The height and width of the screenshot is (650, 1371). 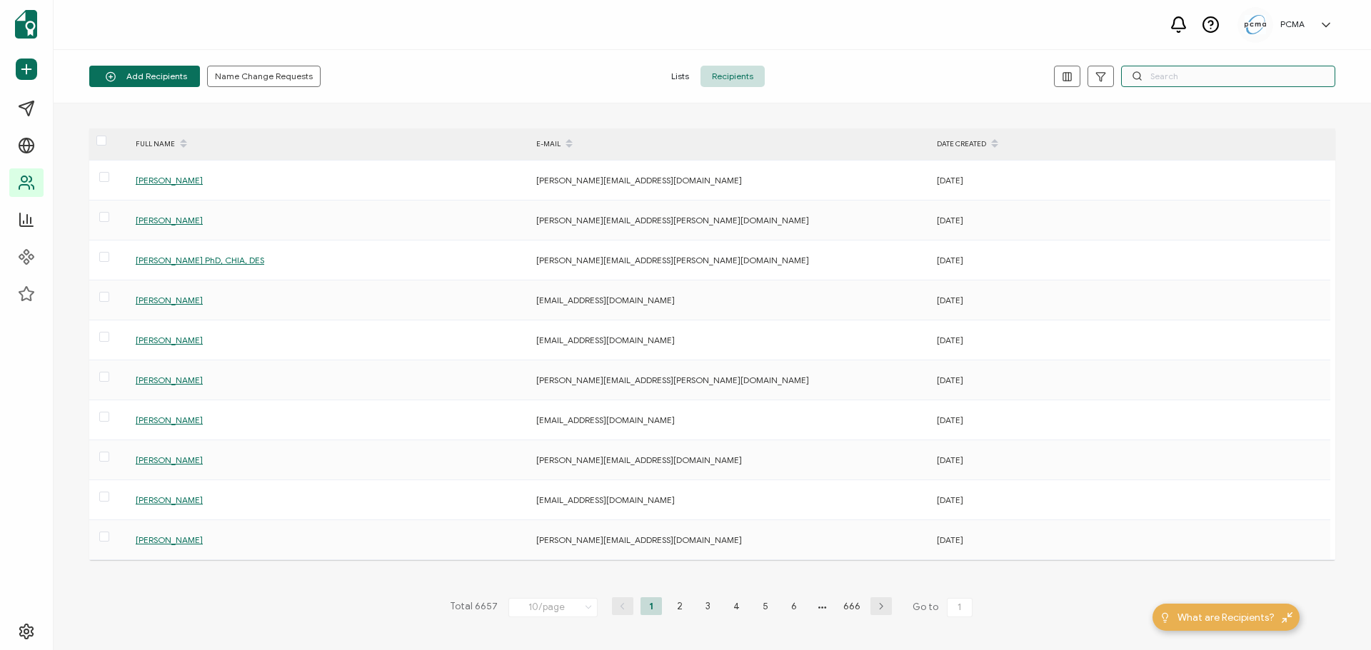 What do you see at coordinates (944, 608) in the screenshot?
I see `span: Go to` at bounding box center [944, 608].